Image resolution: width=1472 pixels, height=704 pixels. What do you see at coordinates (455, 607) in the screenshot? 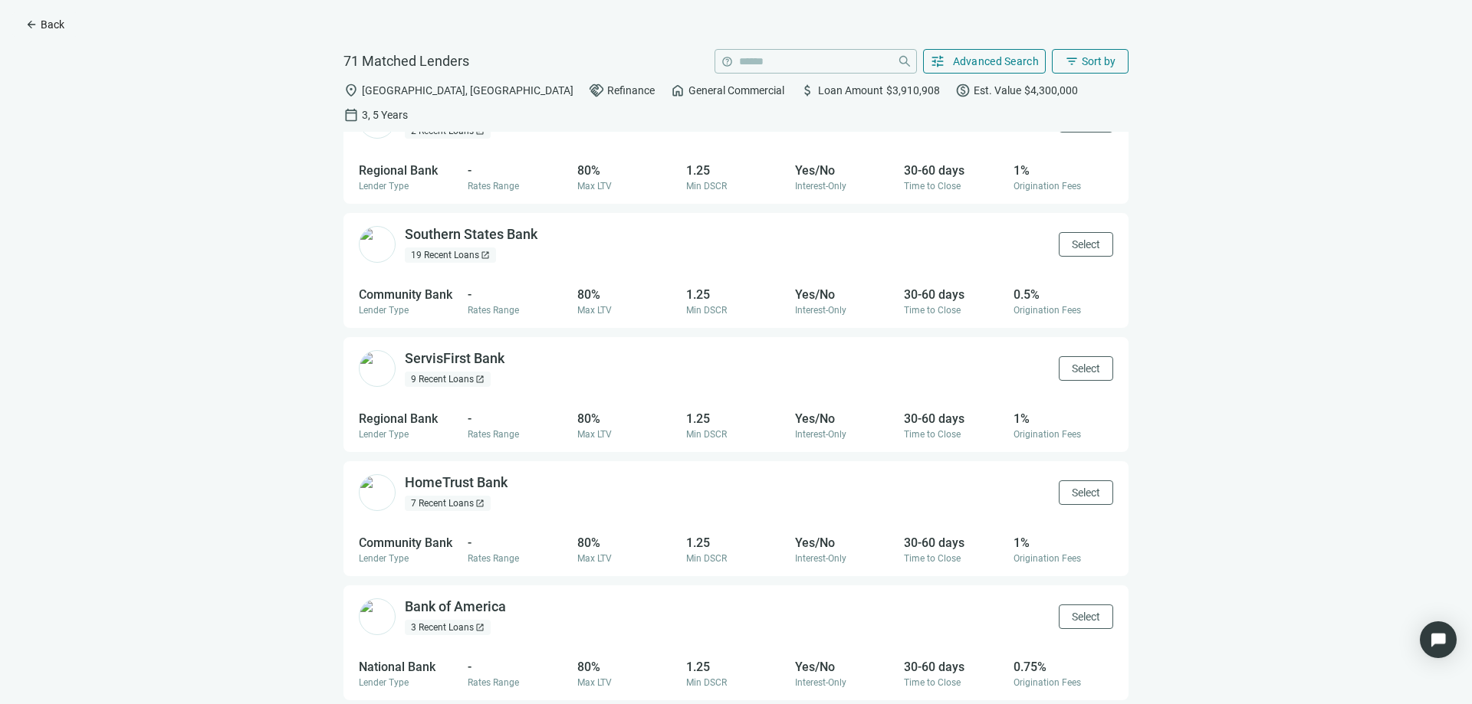
I see `div: Bank of America` at bounding box center [455, 607].